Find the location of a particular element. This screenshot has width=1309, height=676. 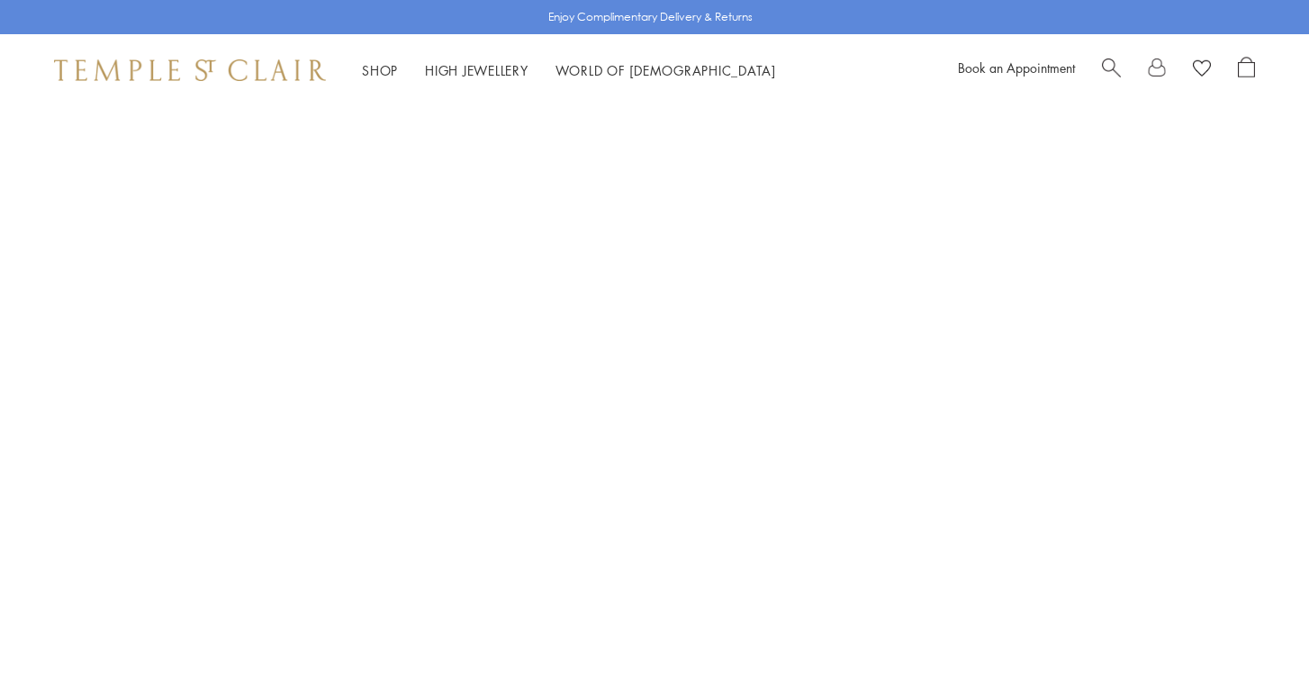

a: ShopShop is located at coordinates (380, 70).